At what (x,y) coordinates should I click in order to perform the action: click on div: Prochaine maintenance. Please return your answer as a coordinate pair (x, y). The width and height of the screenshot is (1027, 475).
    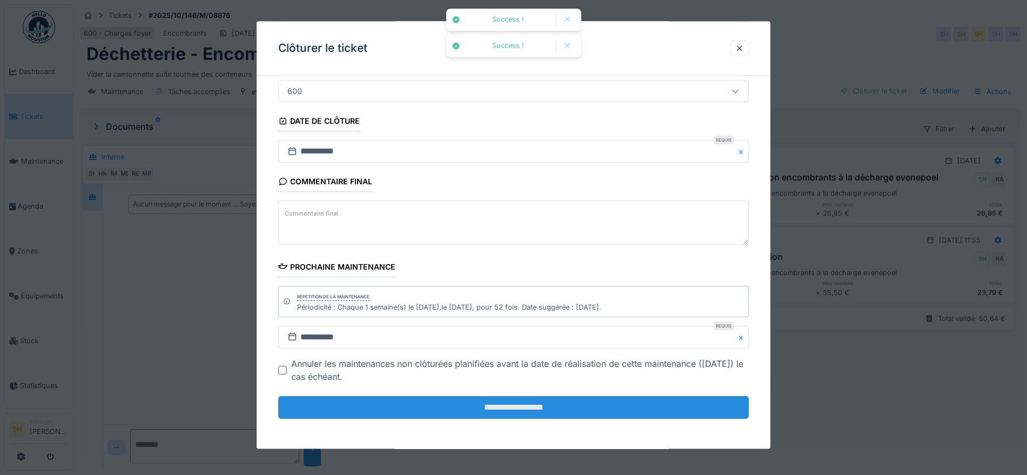
    Looking at the image, I should click on (337, 267).